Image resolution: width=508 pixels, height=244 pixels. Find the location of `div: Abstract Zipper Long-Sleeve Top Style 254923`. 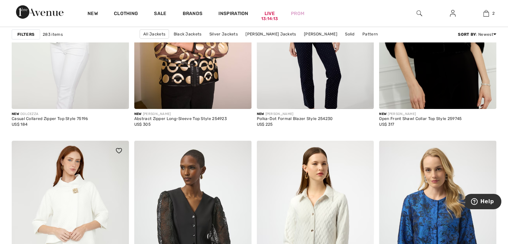

div: Abstract Zipper Long-Sleeve Top Style 254923 is located at coordinates (180, 119).